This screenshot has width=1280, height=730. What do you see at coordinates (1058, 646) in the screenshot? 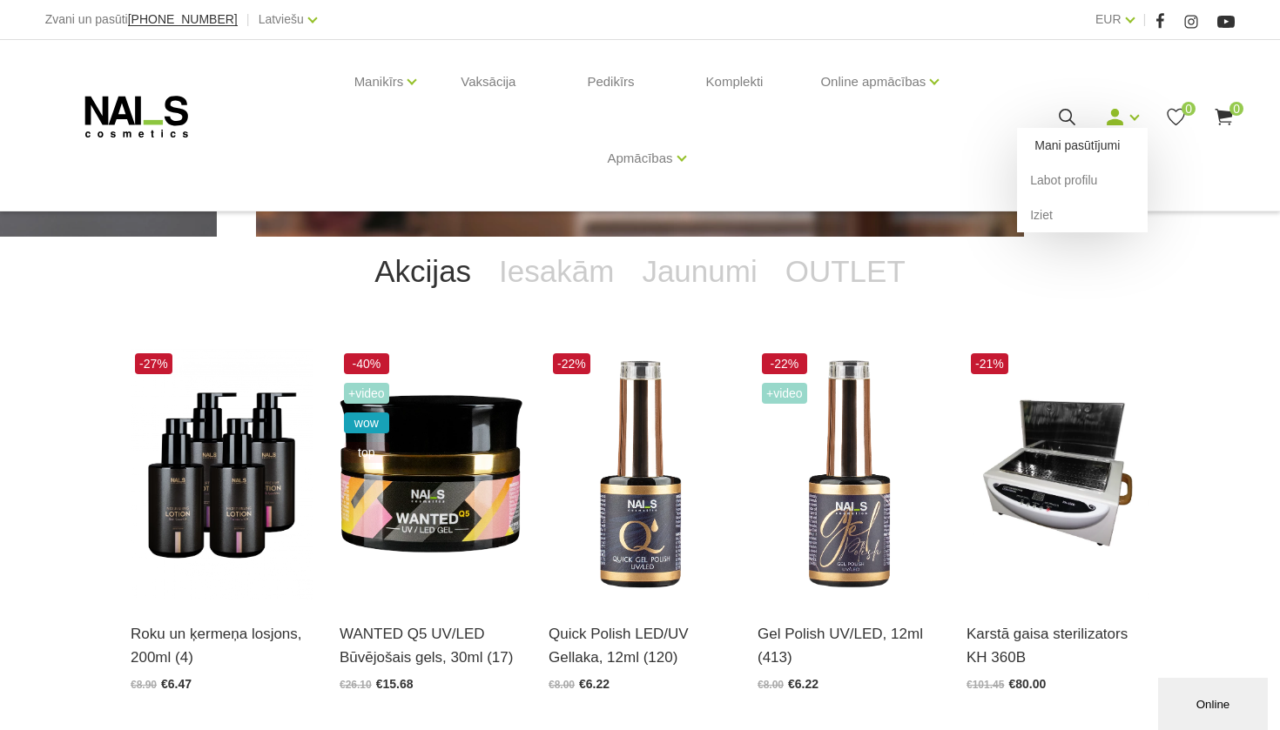
I see `a: Karstā gaisa sterilizators KH 360B` at bounding box center [1058, 646].